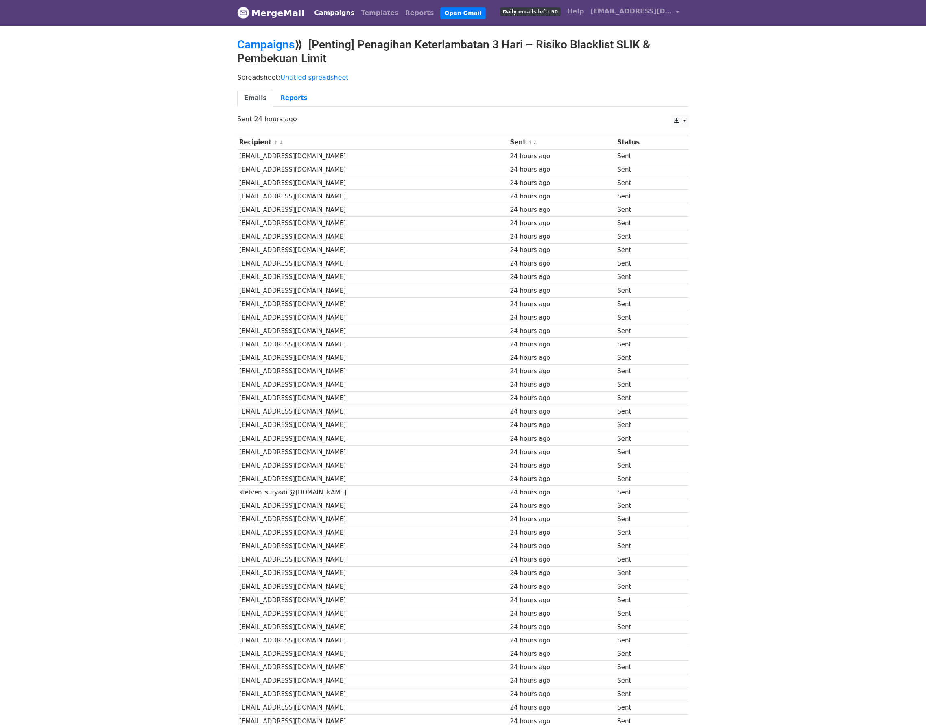  I want to click on a: Templates, so click(379, 13).